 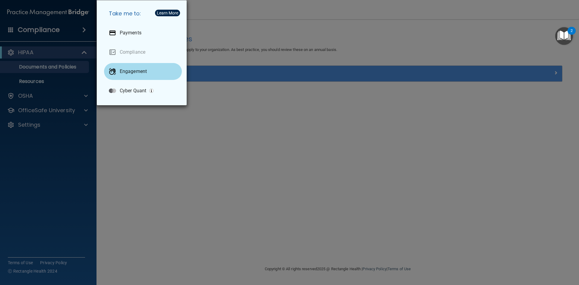 What do you see at coordinates (143, 71) in the screenshot?
I see `a: Engagement` at bounding box center [143, 71].